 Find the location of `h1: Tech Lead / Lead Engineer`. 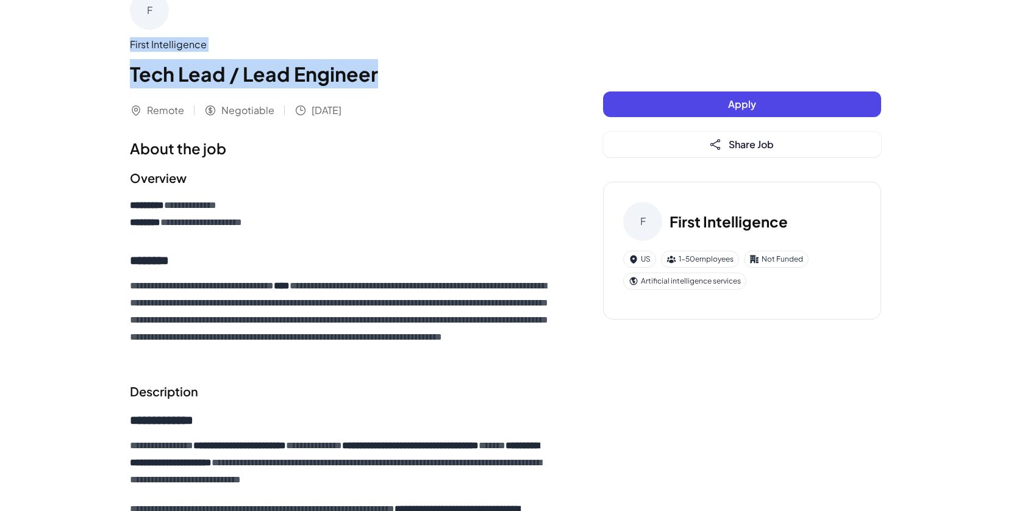

h1: Tech Lead / Lead Engineer is located at coordinates (342, 74).